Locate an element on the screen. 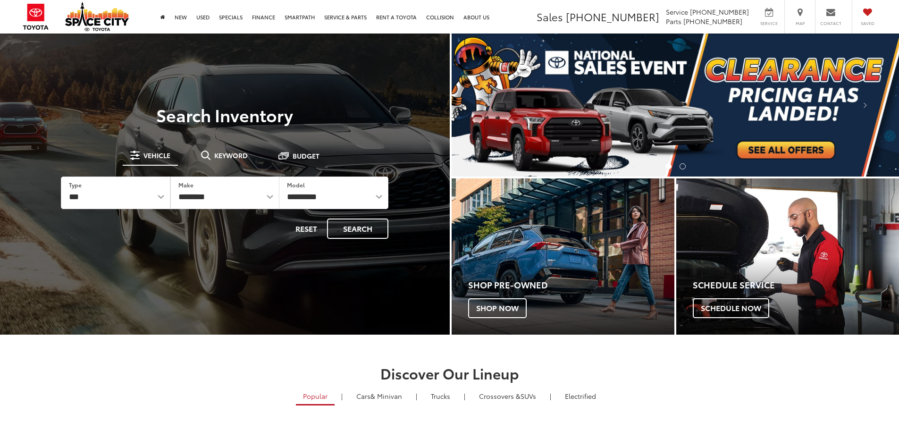  li: Go to slide number 2. is located at coordinates (683, 166).